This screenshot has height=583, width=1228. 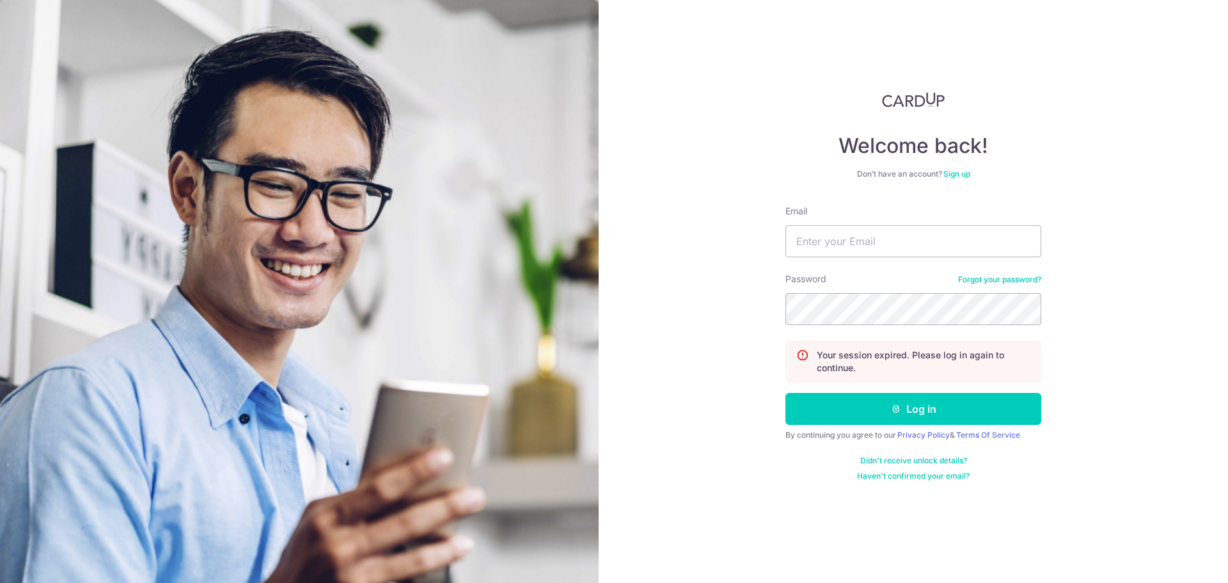 I want to click on a: Forgot your password?, so click(x=999, y=279).